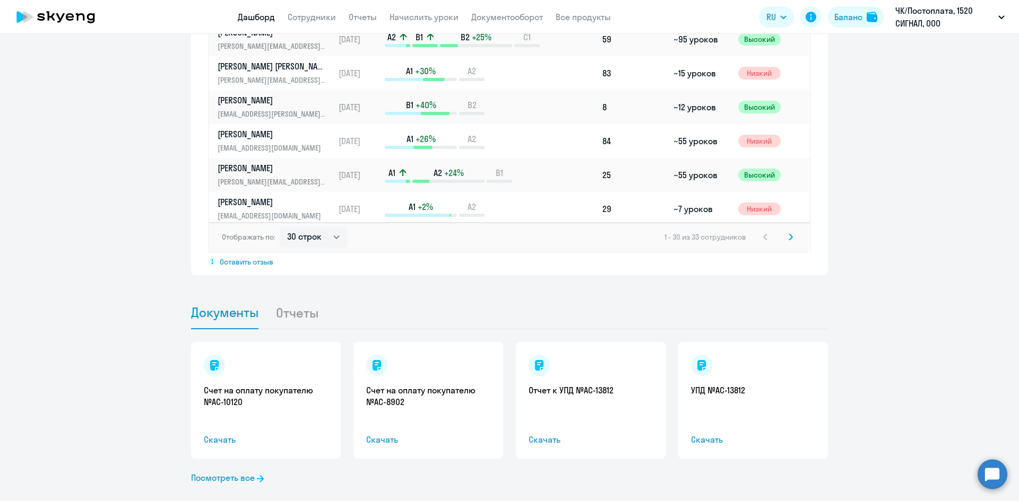  I want to click on td: ~12 уроков, so click(701, 107).